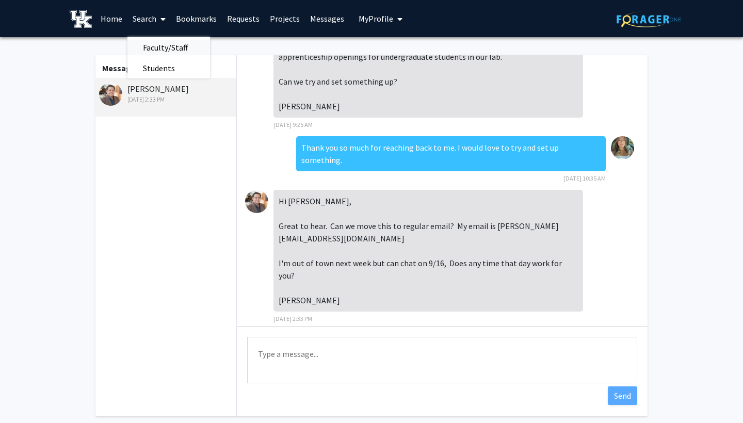 Image resolution: width=743 pixels, height=423 pixels. What do you see at coordinates (451, 154) in the screenshot?
I see `div: Thank you so much for reaching back to me. I would love to try and set up something.` at bounding box center [451, 154].